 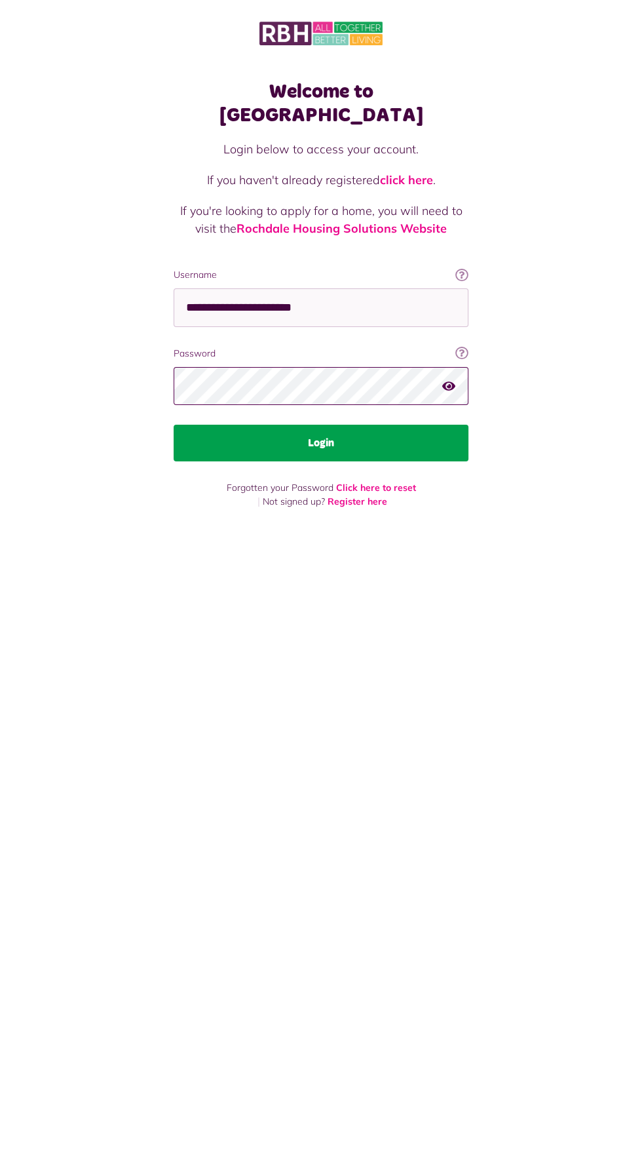 I want to click on p: If you're looking to apply for a home, you will need to visit the, so click(x=321, y=219).